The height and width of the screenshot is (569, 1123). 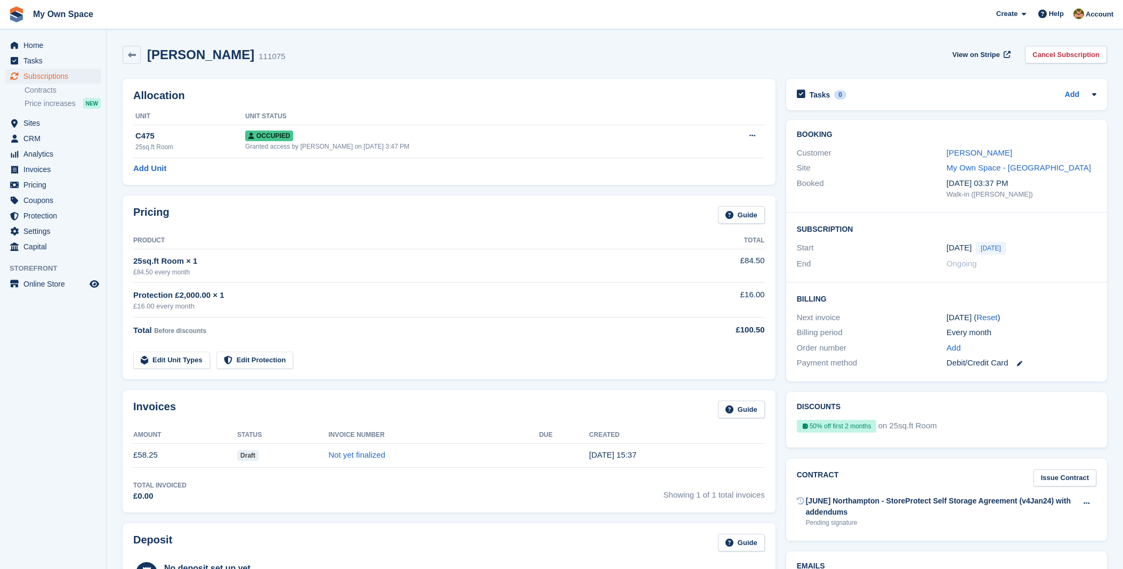 I want to click on span: Draft, so click(x=248, y=456).